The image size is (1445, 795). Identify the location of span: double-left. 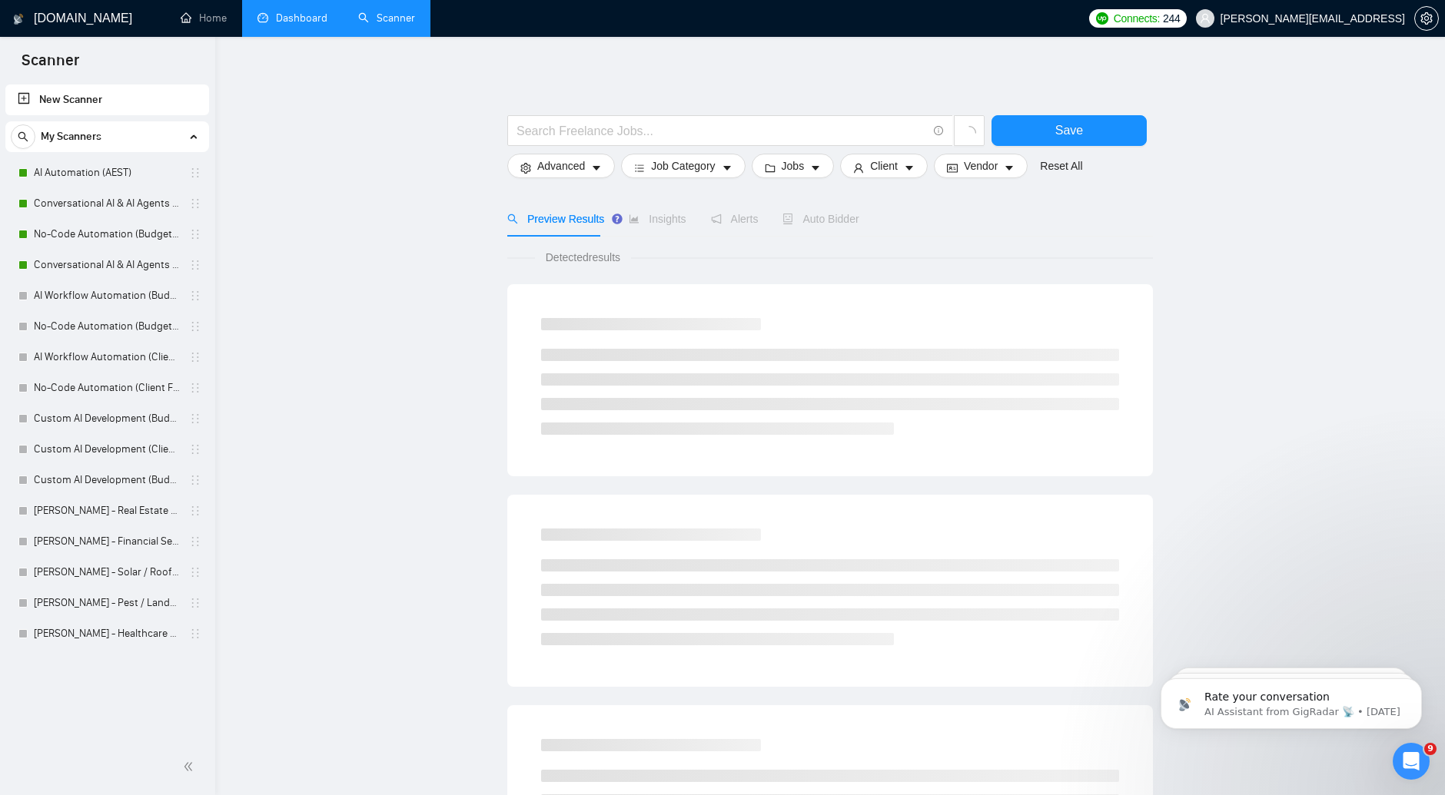
(191, 767).